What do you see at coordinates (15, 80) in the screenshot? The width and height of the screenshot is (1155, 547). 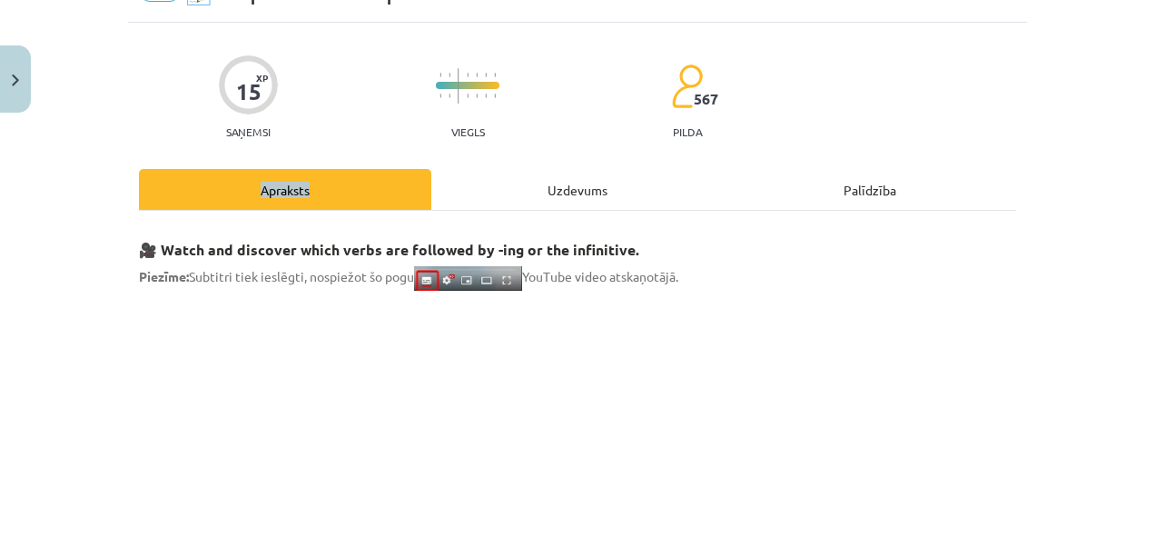 I see `img: icon-close-lesson-0947bae3869378f0d4975bcd49f059093ad1ed9edebbc8119c70593378902aed.svg` at bounding box center [15, 80].